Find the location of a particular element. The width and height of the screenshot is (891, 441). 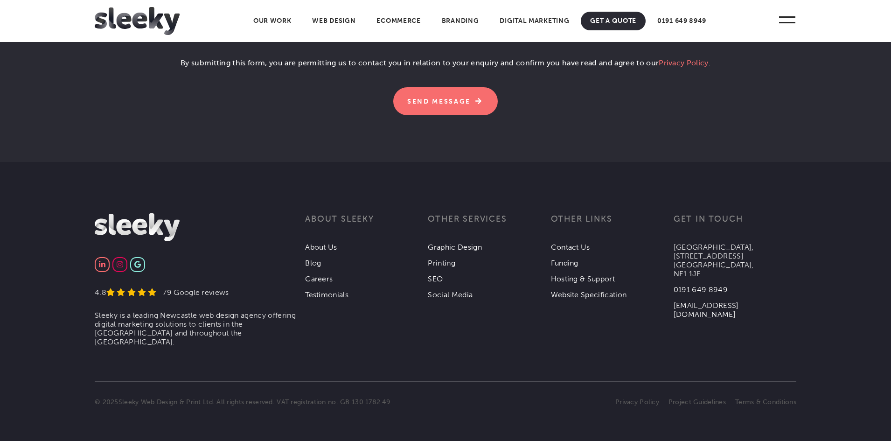

img: Instagram is located at coordinates (119, 264).